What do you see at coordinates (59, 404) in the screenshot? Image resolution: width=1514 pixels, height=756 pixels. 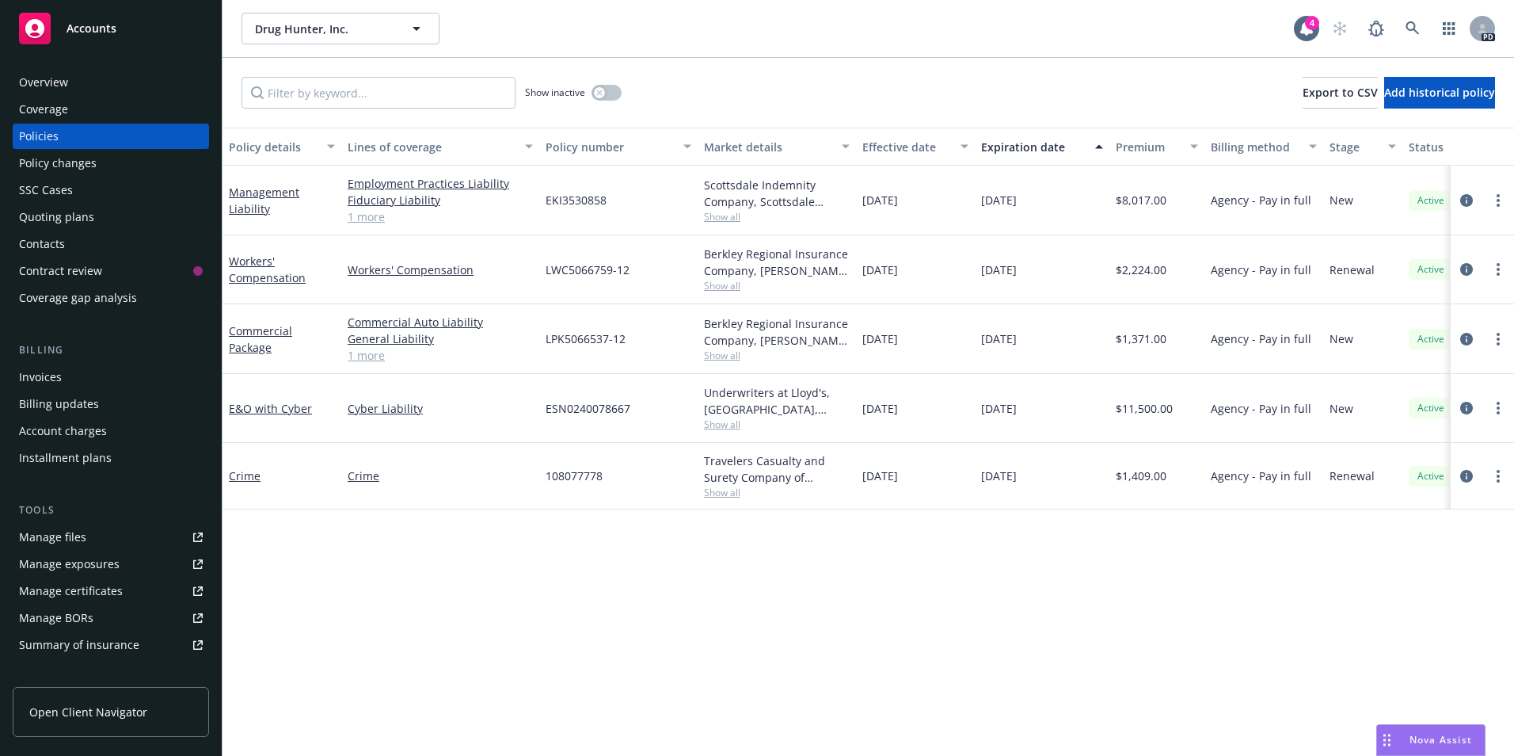 I see `div: Billing updates` at bounding box center [59, 404].